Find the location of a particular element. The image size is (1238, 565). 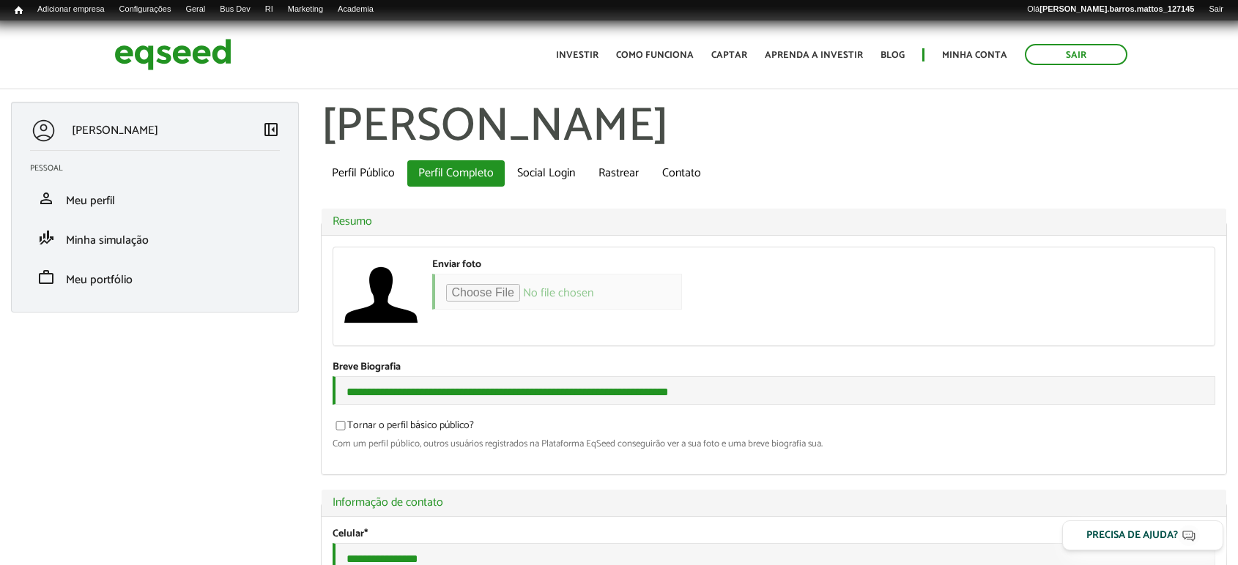

img: EqSeed is located at coordinates (173, 54).